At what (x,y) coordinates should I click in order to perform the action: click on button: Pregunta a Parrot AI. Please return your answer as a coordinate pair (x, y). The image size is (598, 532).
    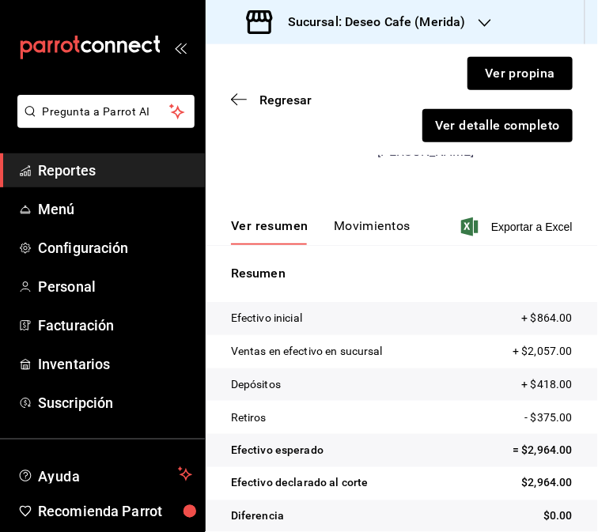
    Looking at the image, I should click on (106, 111).